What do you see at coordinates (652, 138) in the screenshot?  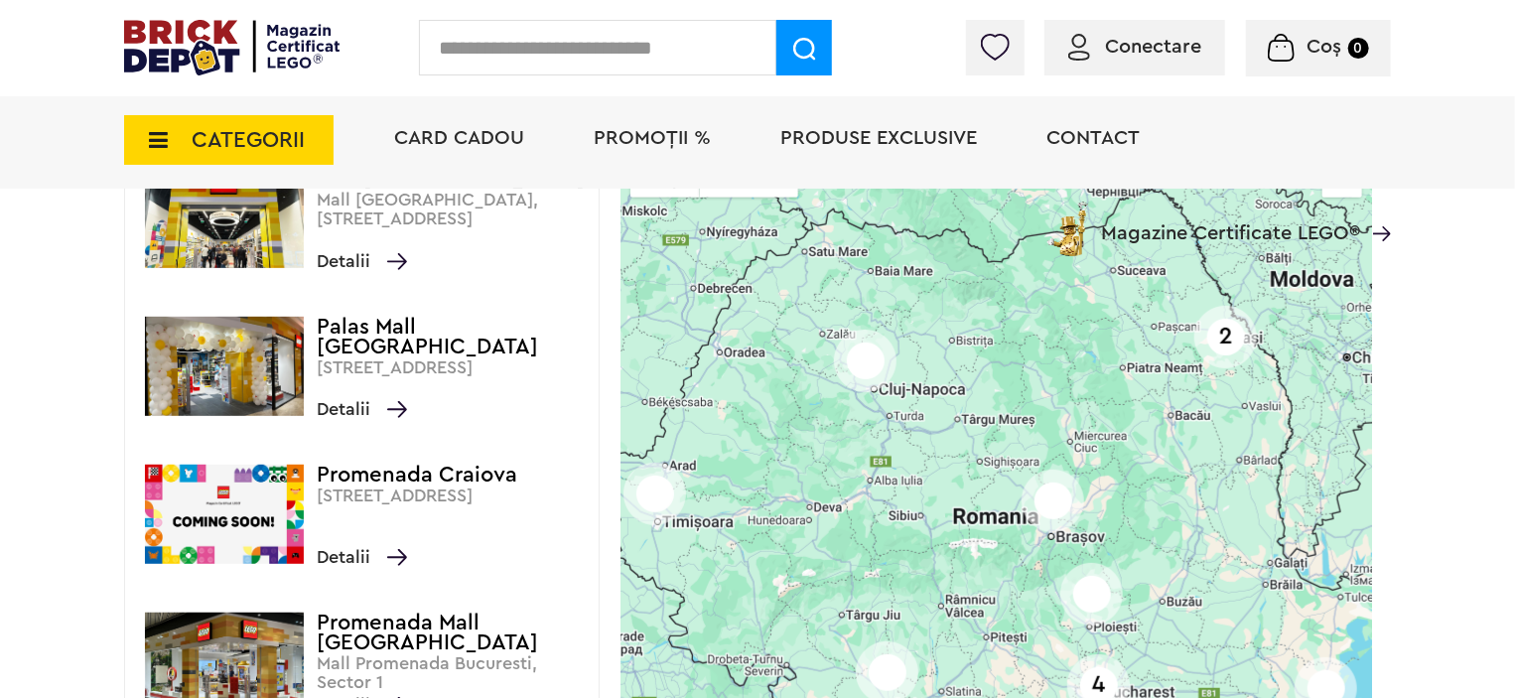 I see `span: PROMOȚII %` at bounding box center [652, 138].